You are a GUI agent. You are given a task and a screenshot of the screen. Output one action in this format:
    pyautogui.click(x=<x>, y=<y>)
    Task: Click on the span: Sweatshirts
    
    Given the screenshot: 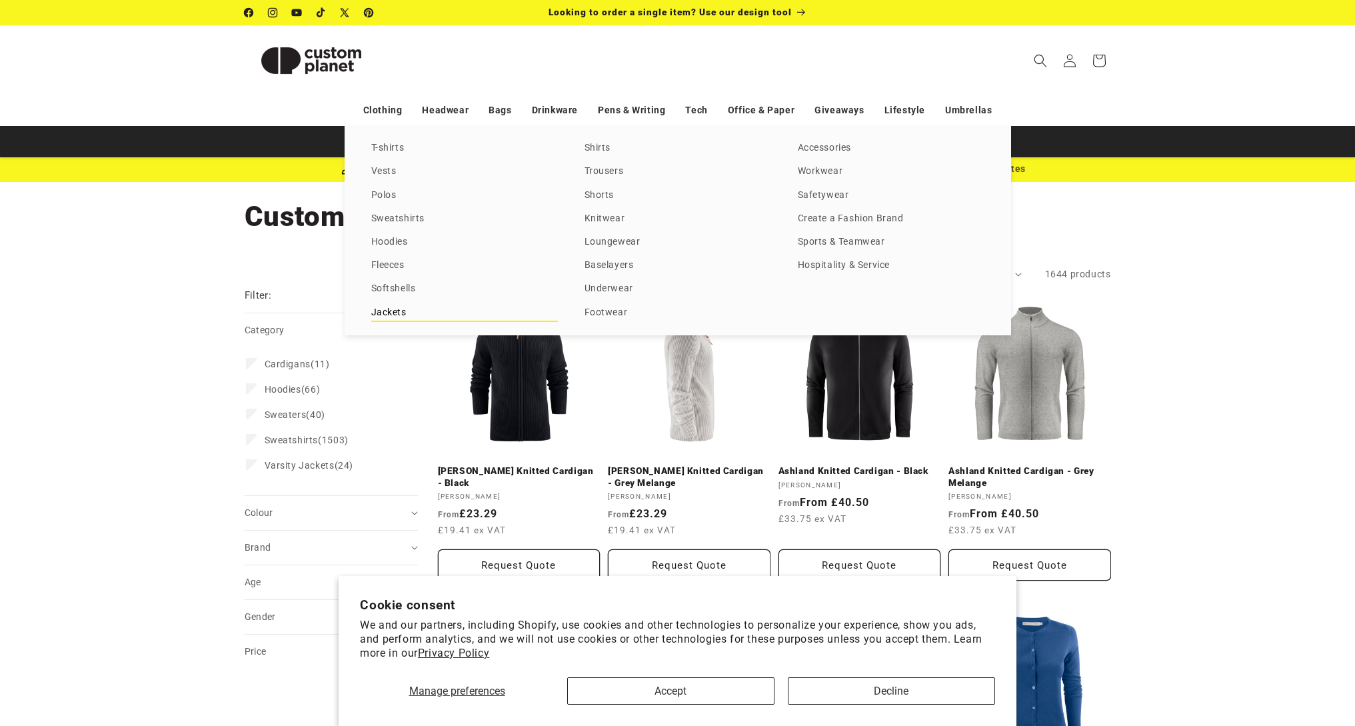 What is the action you would take?
    pyautogui.click(x=291, y=440)
    